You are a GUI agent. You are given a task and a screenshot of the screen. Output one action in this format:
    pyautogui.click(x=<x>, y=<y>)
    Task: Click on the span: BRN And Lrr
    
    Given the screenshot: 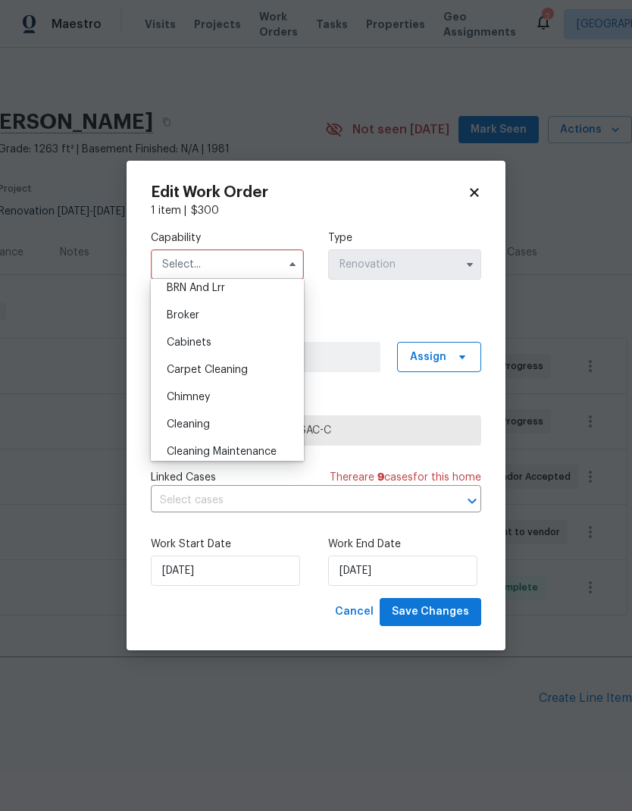 What is the action you would take?
    pyautogui.click(x=196, y=288)
    